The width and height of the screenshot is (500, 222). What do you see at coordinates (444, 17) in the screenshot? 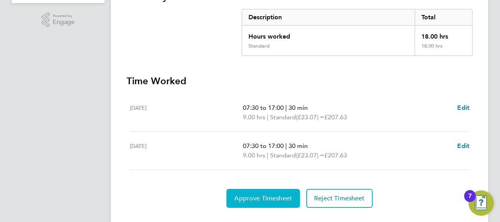
I see `div: Total` at bounding box center [444, 17].